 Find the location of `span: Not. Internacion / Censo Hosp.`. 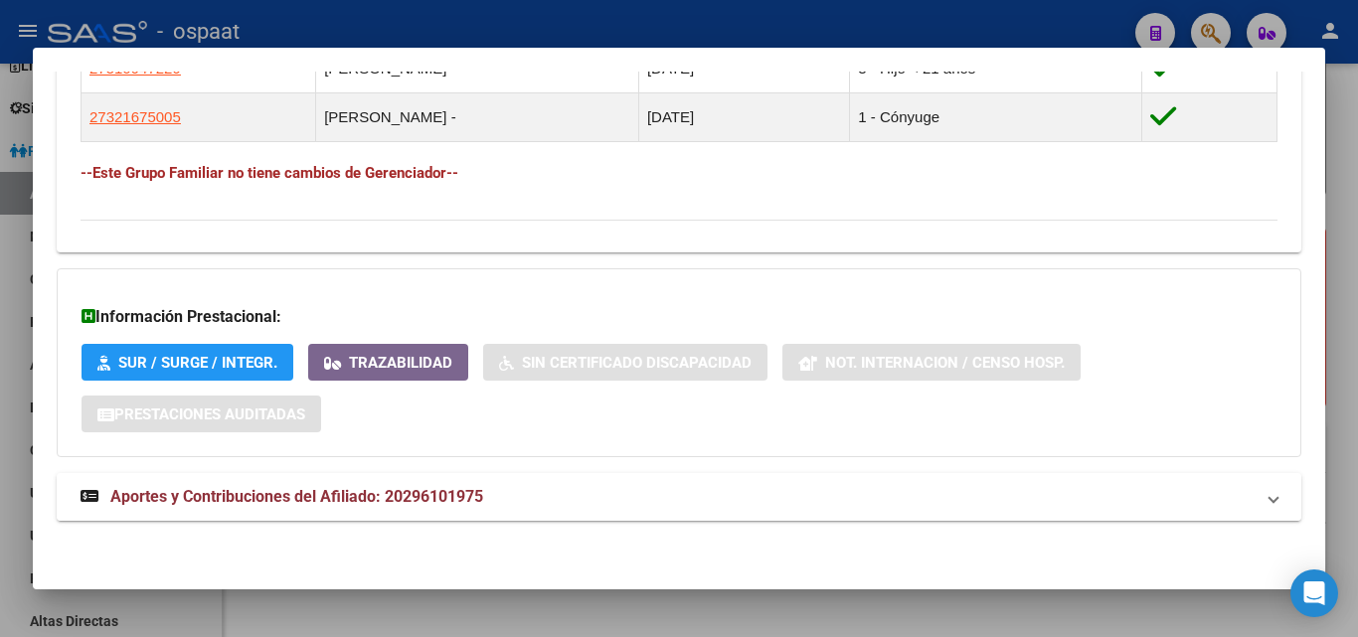

span: Not. Internacion / Censo Hosp. is located at coordinates (944, 363).